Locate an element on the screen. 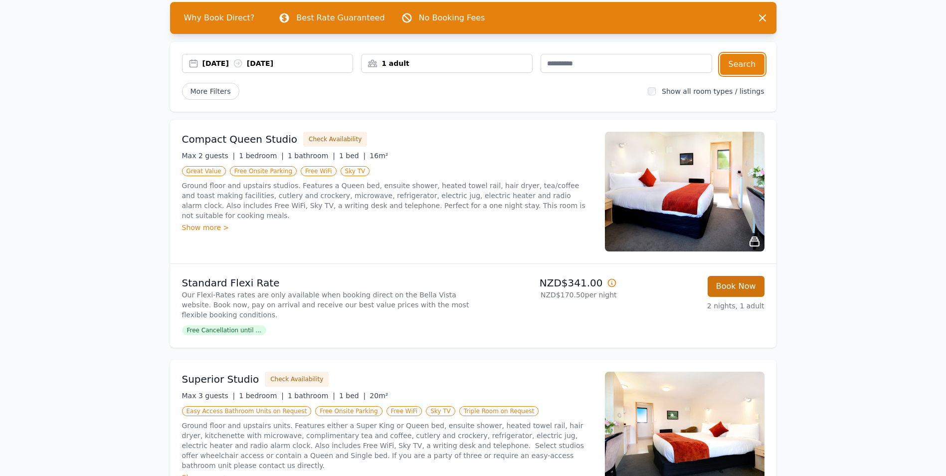 The width and height of the screenshot is (946, 476). span: 20m² is located at coordinates (378, 395).